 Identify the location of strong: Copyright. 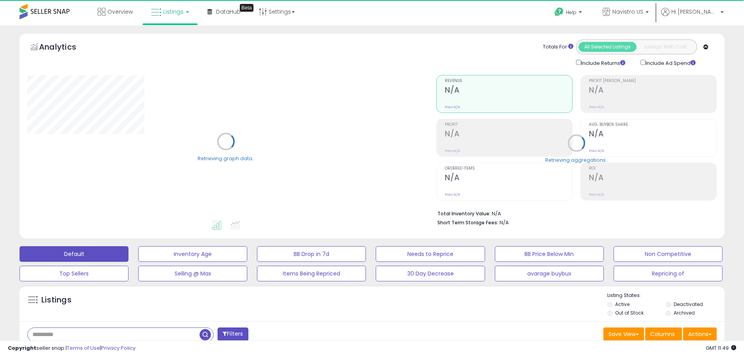
(22, 347).